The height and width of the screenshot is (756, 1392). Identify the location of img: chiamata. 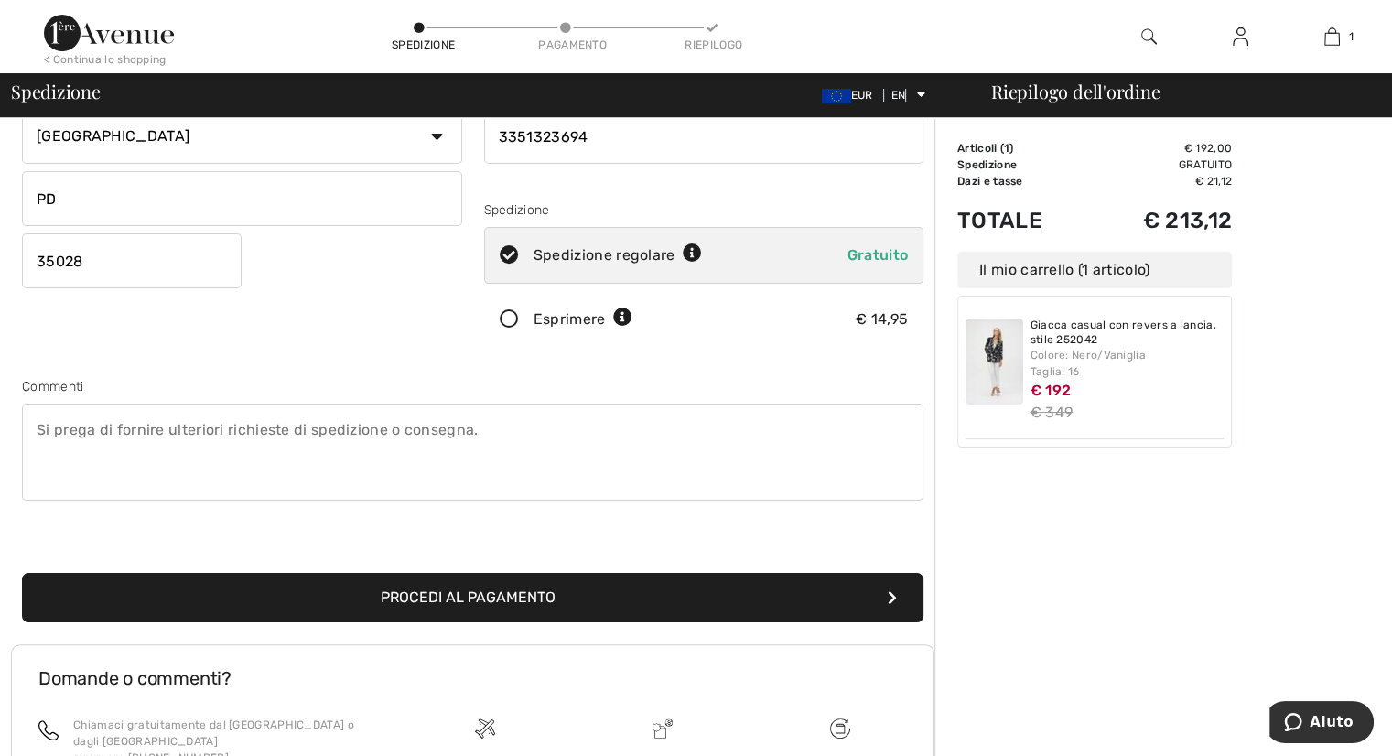
(49, 731).